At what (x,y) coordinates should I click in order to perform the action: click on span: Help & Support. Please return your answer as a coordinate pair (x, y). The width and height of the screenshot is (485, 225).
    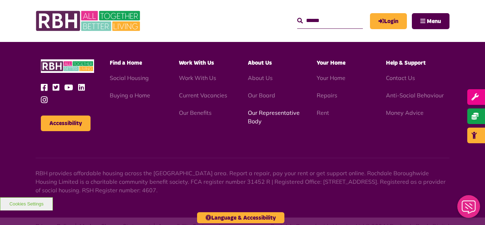
    Looking at the image, I should click on (406, 63).